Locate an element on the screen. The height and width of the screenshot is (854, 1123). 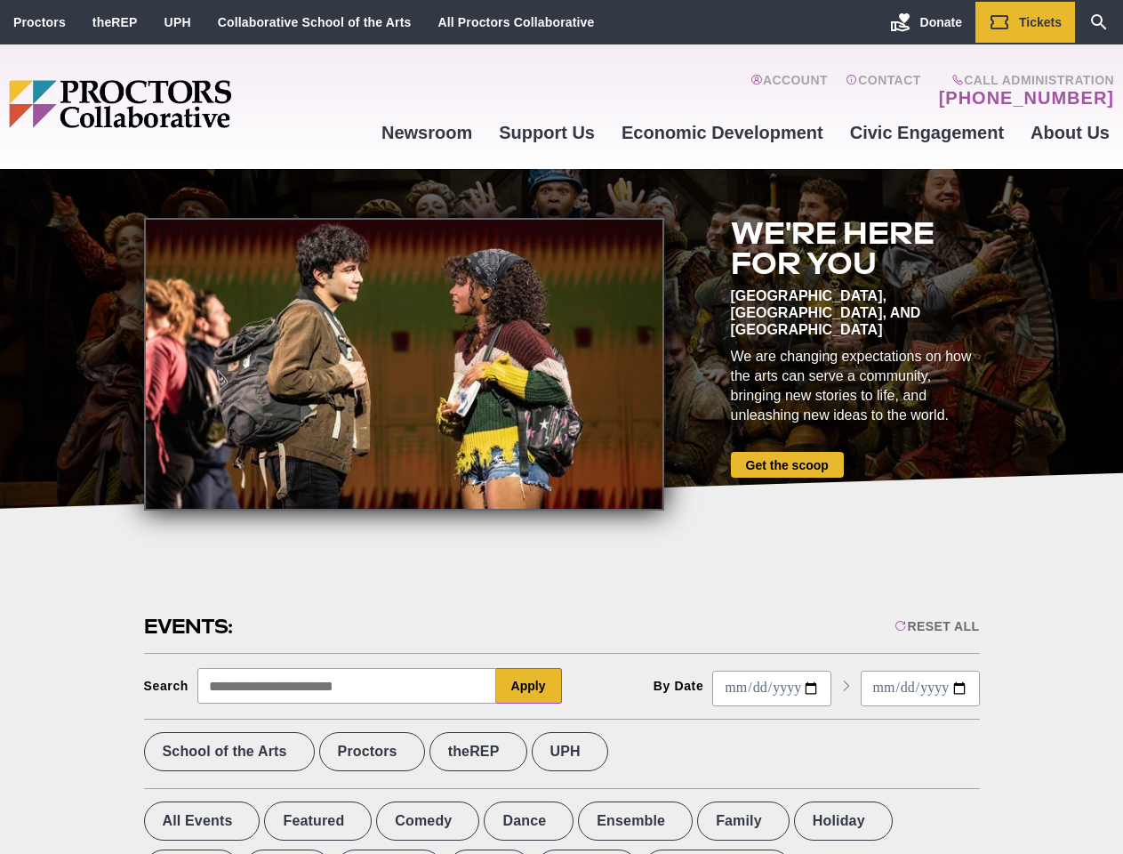
a: Proctors is located at coordinates (39, 22).